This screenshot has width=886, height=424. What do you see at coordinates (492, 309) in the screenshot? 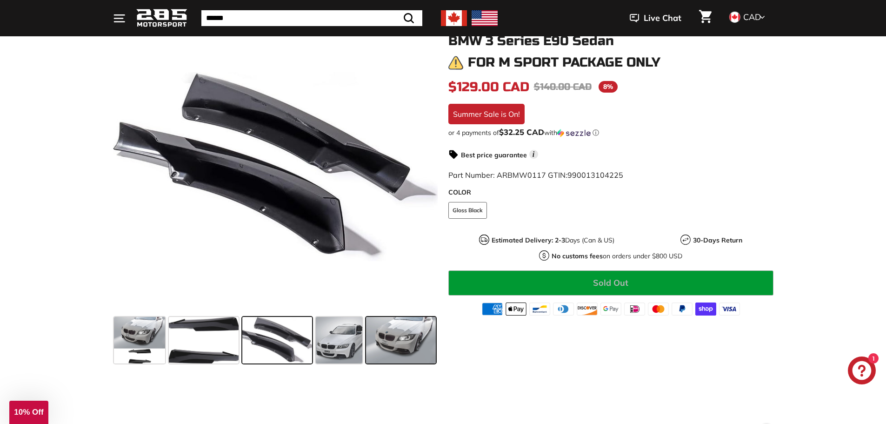
I see `img: american_express` at bounding box center [492, 309].